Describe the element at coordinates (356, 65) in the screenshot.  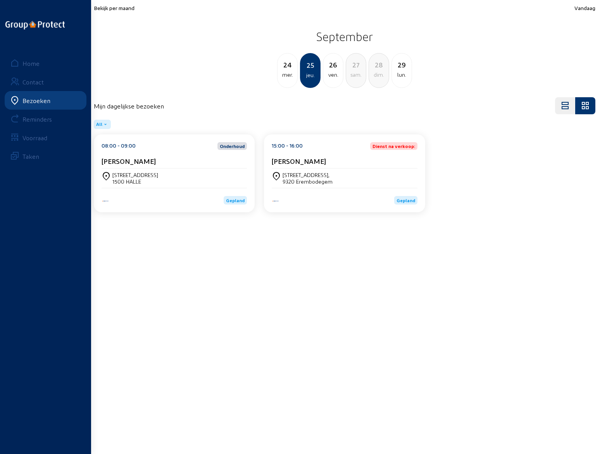
I see `div: 27` at that location.